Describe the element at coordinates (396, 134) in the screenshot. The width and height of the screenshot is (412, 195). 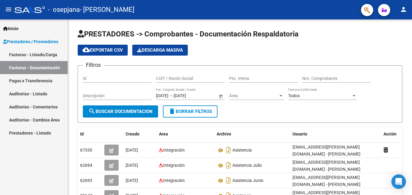
I see `datatable-header-cell: Acción` at that location.